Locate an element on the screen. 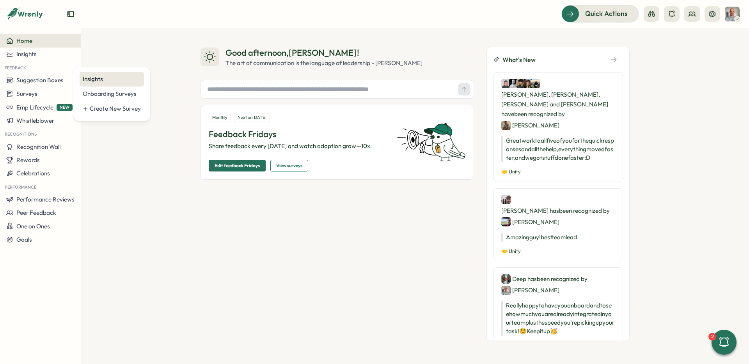 Image resolution: width=749 pixels, height=364 pixels. a: View surveys is located at coordinates (289, 166).